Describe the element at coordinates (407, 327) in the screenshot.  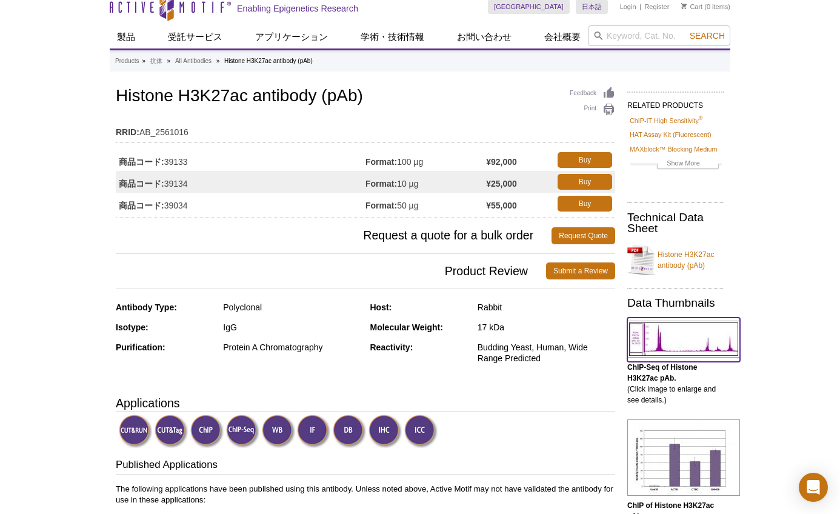
I see `strong: Molecular Weight:` at that location.